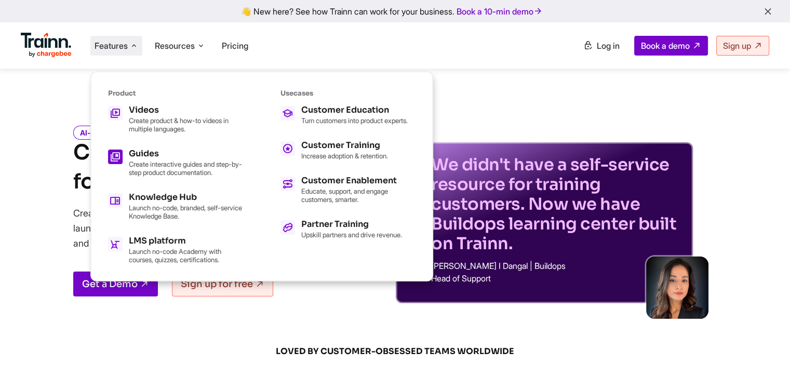 Image resolution: width=790 pixels, height=379 pixels. I want to click on h1: Customer Training Platform for Modern Teams, so click(214, 167).